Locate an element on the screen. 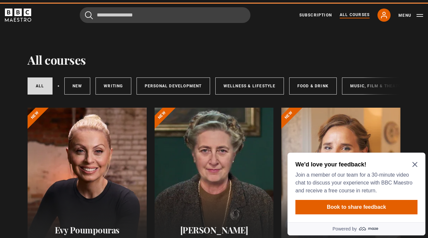 Image resolution: width=428 pixels, height=238 pixels. a: All Courses is located at coordinates (354, 15).